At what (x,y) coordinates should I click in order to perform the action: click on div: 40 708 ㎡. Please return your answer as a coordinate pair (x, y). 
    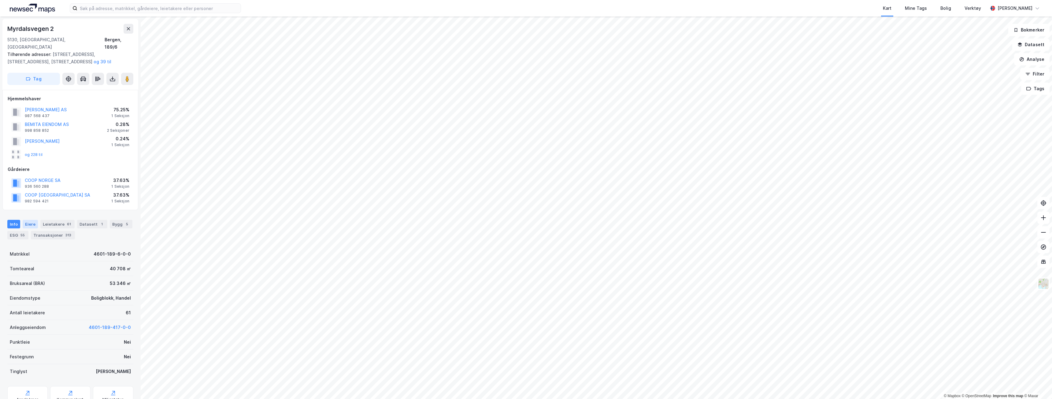
    Looking at the image, I should click on (120, 269).